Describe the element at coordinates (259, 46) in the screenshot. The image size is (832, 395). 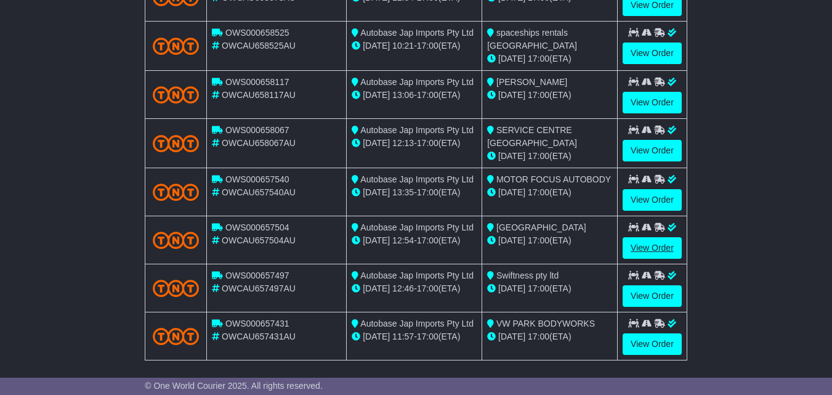
I see `span: OWCAU658525AU` at that location.